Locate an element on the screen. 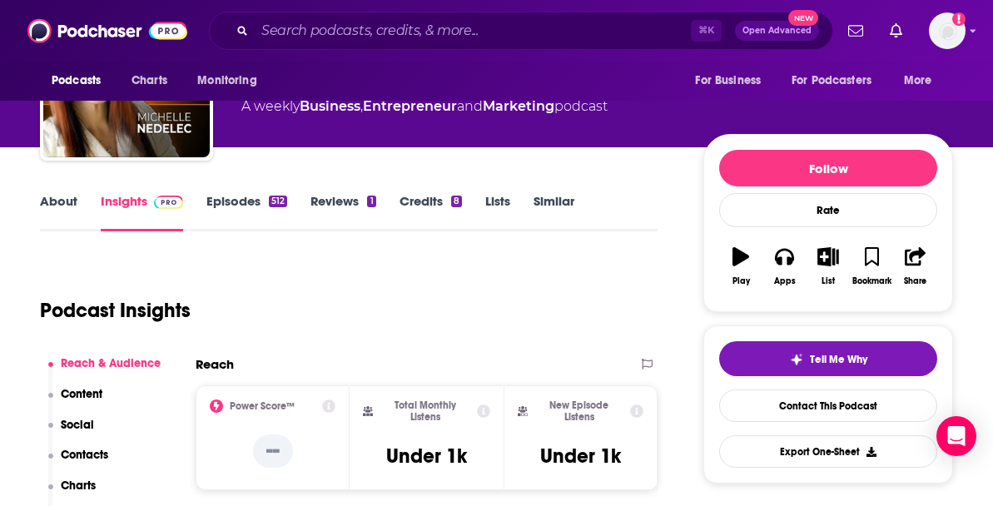 The width and height of the screenshot is (993, 506). span: ⌘ K is located at coordinates (706, 31).